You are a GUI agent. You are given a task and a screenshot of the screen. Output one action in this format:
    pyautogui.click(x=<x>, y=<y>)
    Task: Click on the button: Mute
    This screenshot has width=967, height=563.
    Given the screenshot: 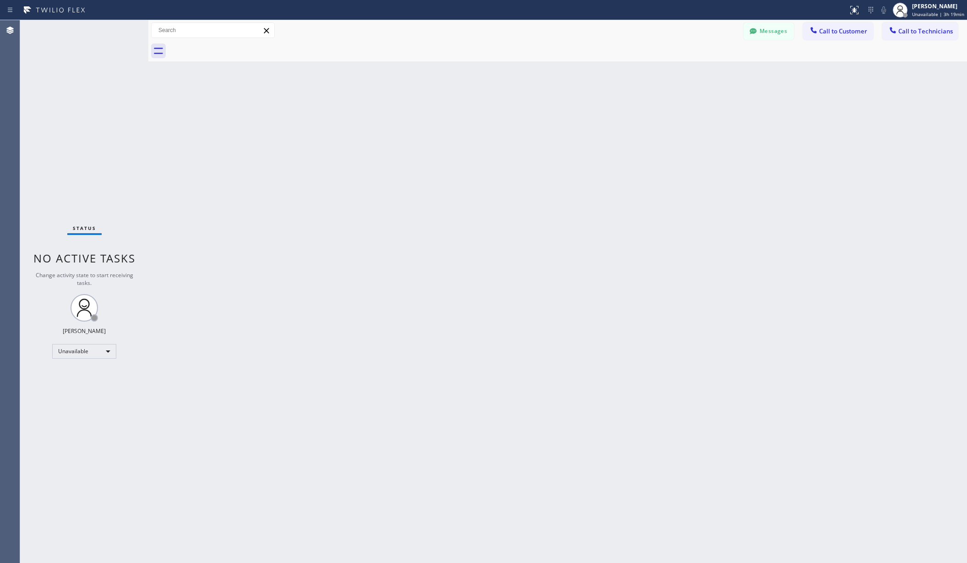 What is the action you would take?
    pyautogui.click(x=884, y=10)
    